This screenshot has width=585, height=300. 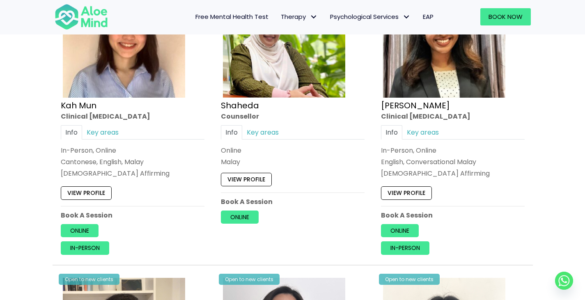 I want to click on p: Cantonese, English, Malay, so click(x=133, y=162).